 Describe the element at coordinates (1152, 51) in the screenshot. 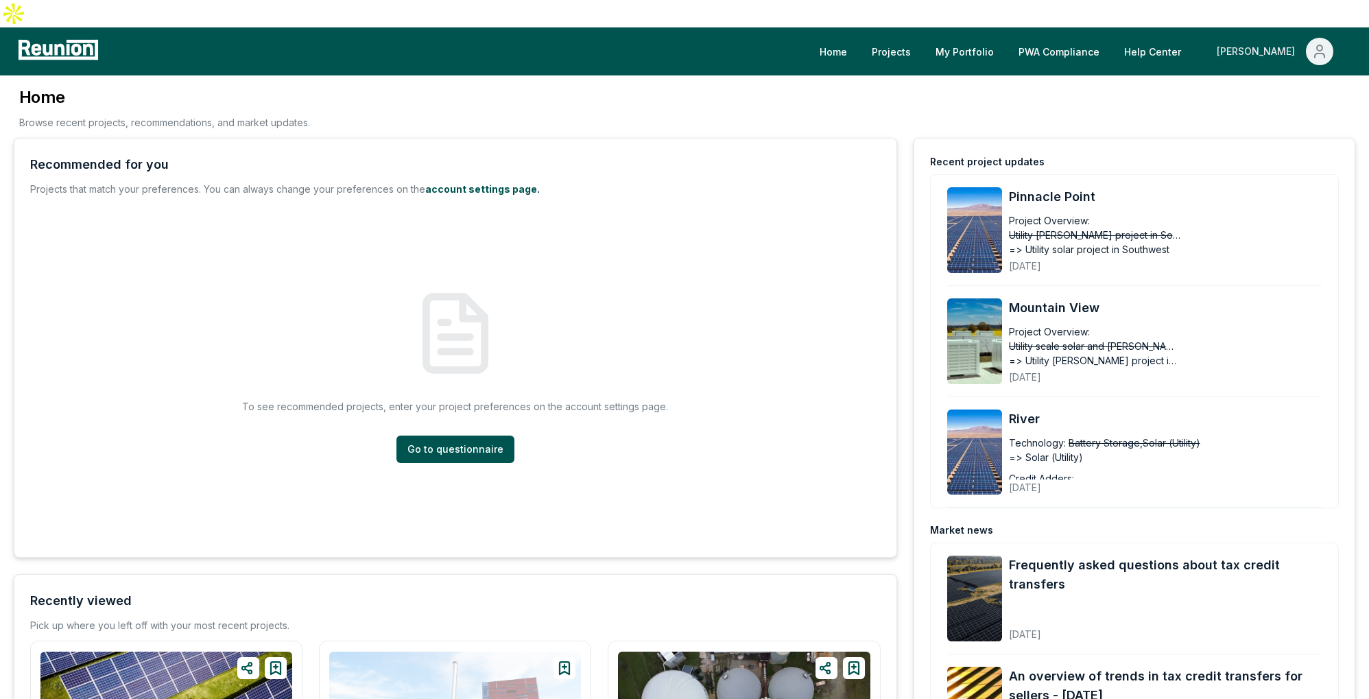

I see `a: Help Center` at that location.